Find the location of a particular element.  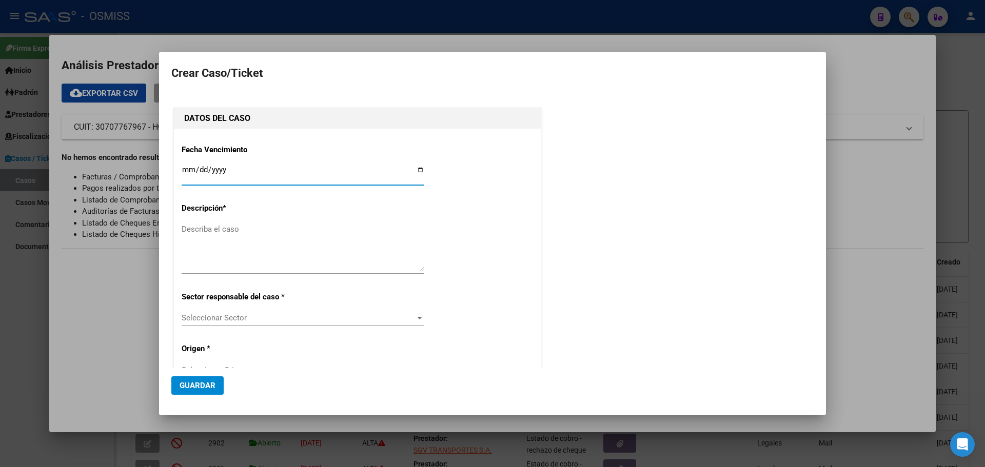

strong: DATOS DEL CASO is located at coordinates (217, 118).